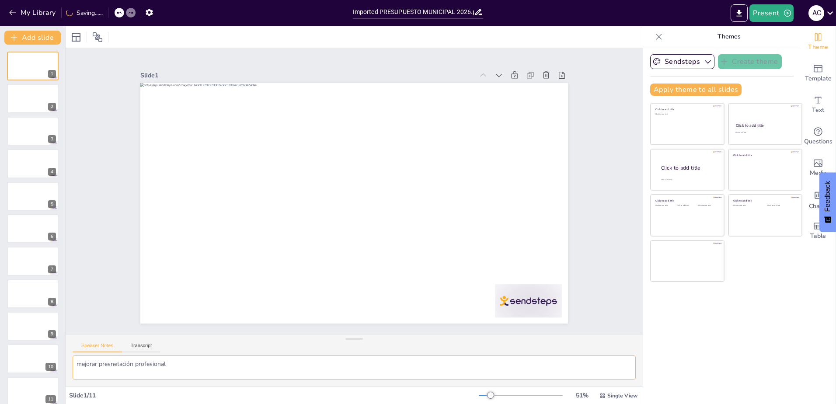  What do you see at coordinates (827, 196) in the screenshot?
I see `span: Feedback` at bounding box center [827, 196].